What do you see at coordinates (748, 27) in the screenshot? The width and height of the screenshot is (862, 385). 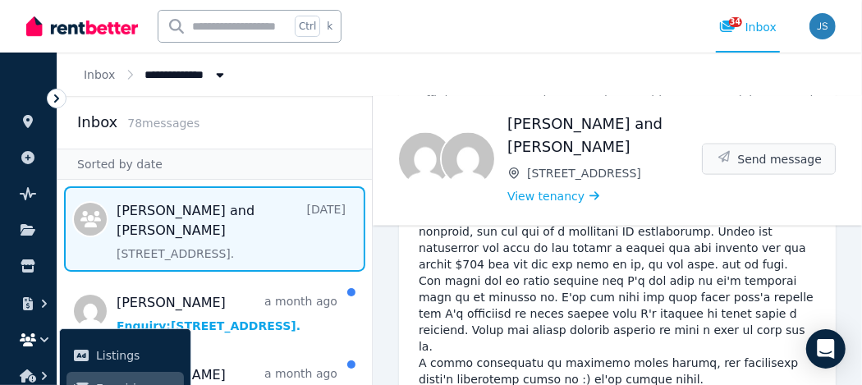 I see `div: Inbox` at bounding box center [748, 27].